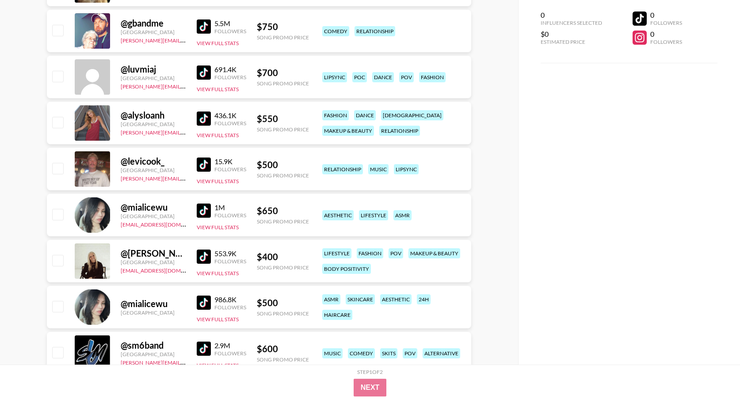 Image resolution: width=740 pixels, height=400 pixels. I want to click on div: $ 750, so click(283, 27).